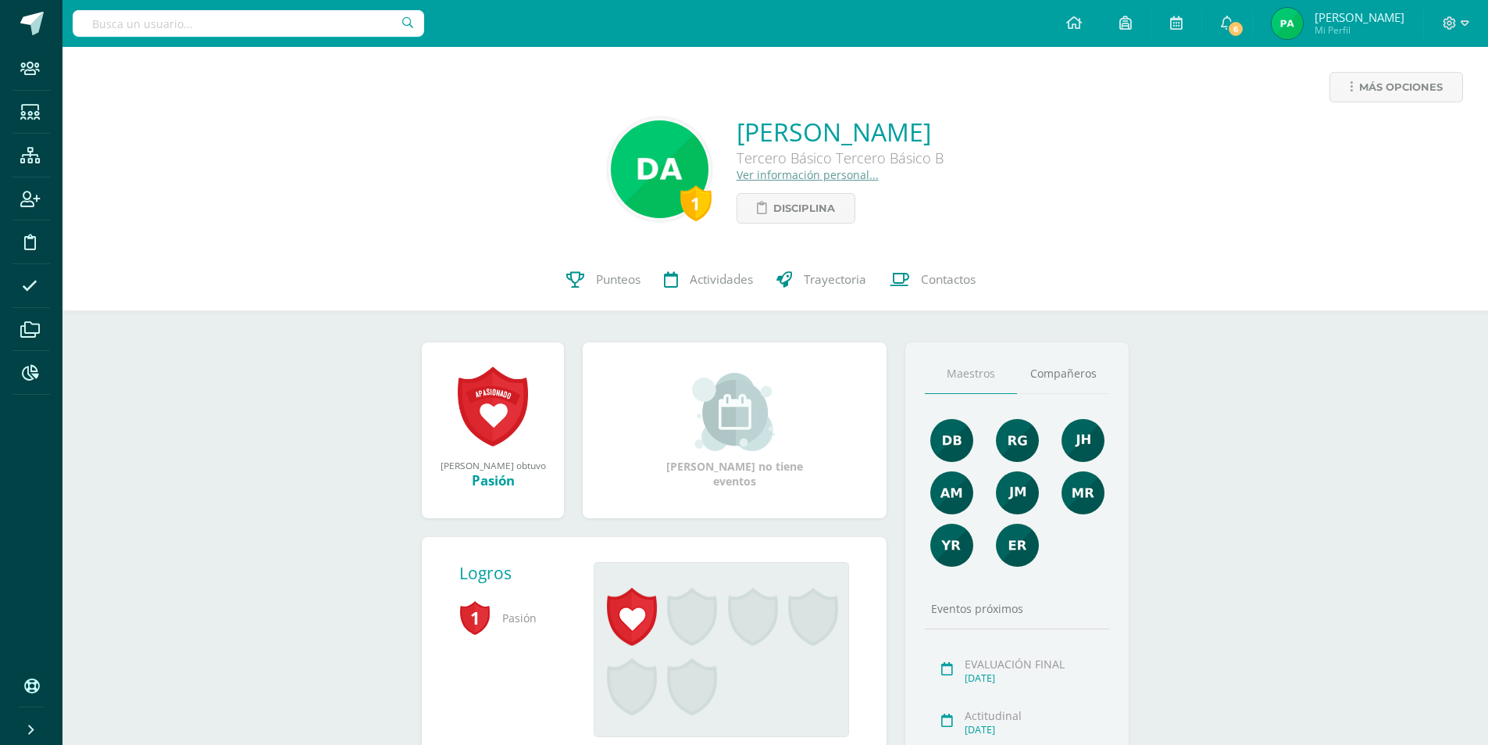  What do you see at coordinates (1017, 440) in the screenshot?
I see `img: c8ce501b50aba4663d5e9c1ec6345694.png` at bounding box center [1017, 440].